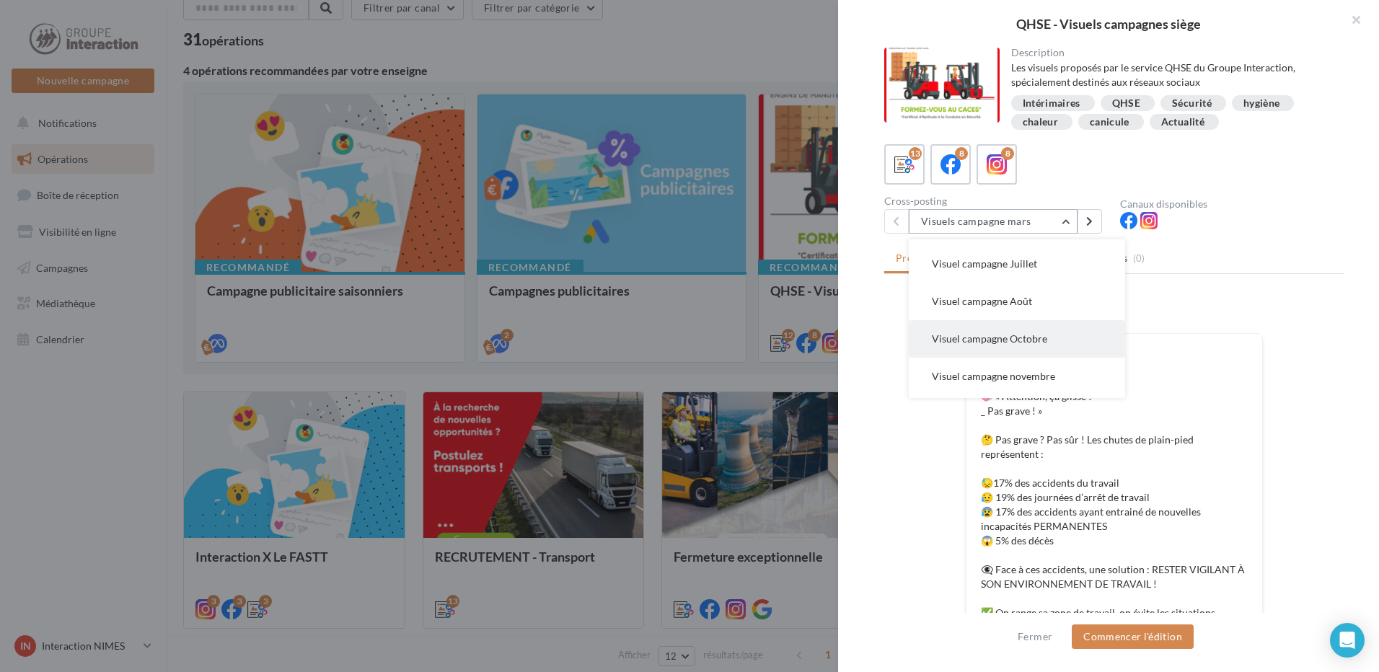 This screenshot has height=672, width=1379. What do you see at coordinates (1172, 75) in the screenshot?
I see `div: Les visuels proposés par le service QHSE du Groupe Interaction, spécialement destinés aux réseaux...` at bounding box center [1172, 75].